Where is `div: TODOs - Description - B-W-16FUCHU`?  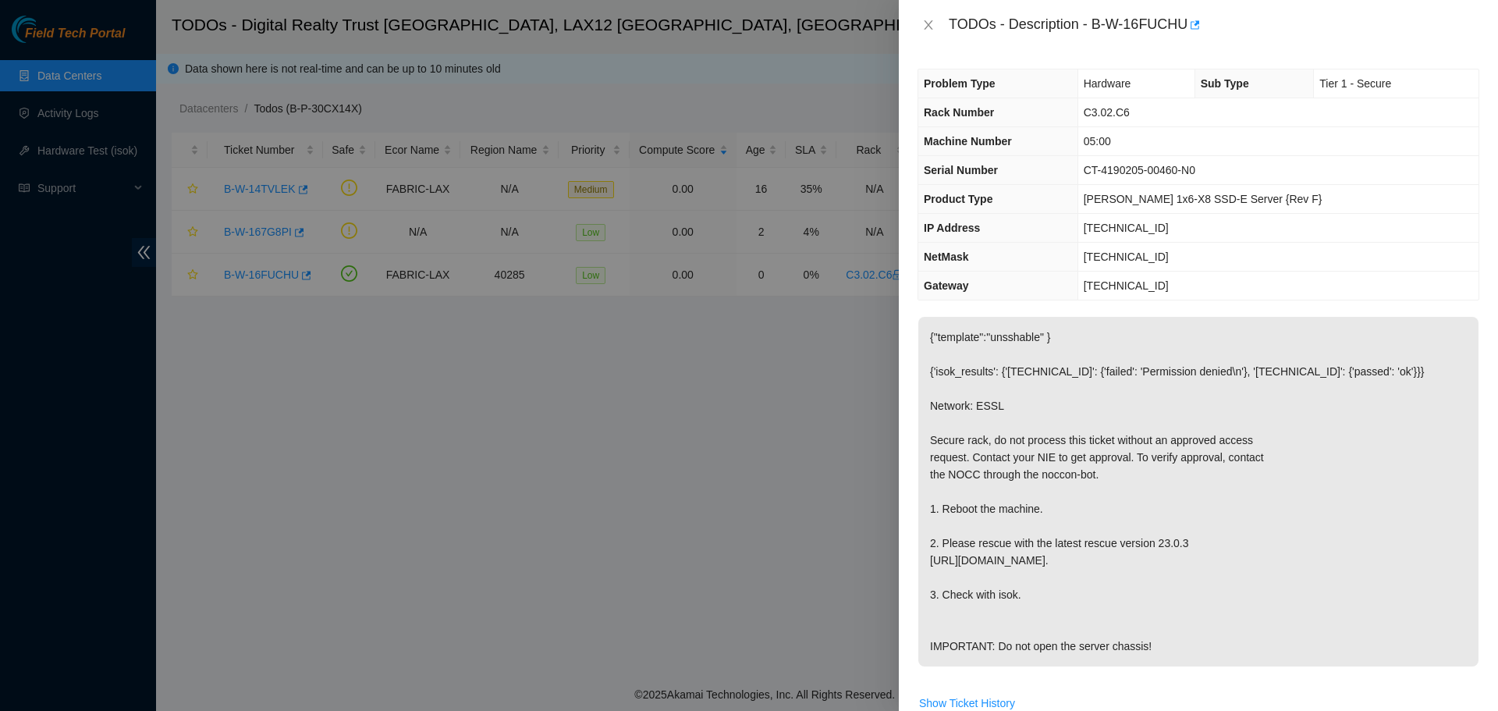
div: TODOs - Description - B-W-16FUCHU is located at coordinates (1214, 25).